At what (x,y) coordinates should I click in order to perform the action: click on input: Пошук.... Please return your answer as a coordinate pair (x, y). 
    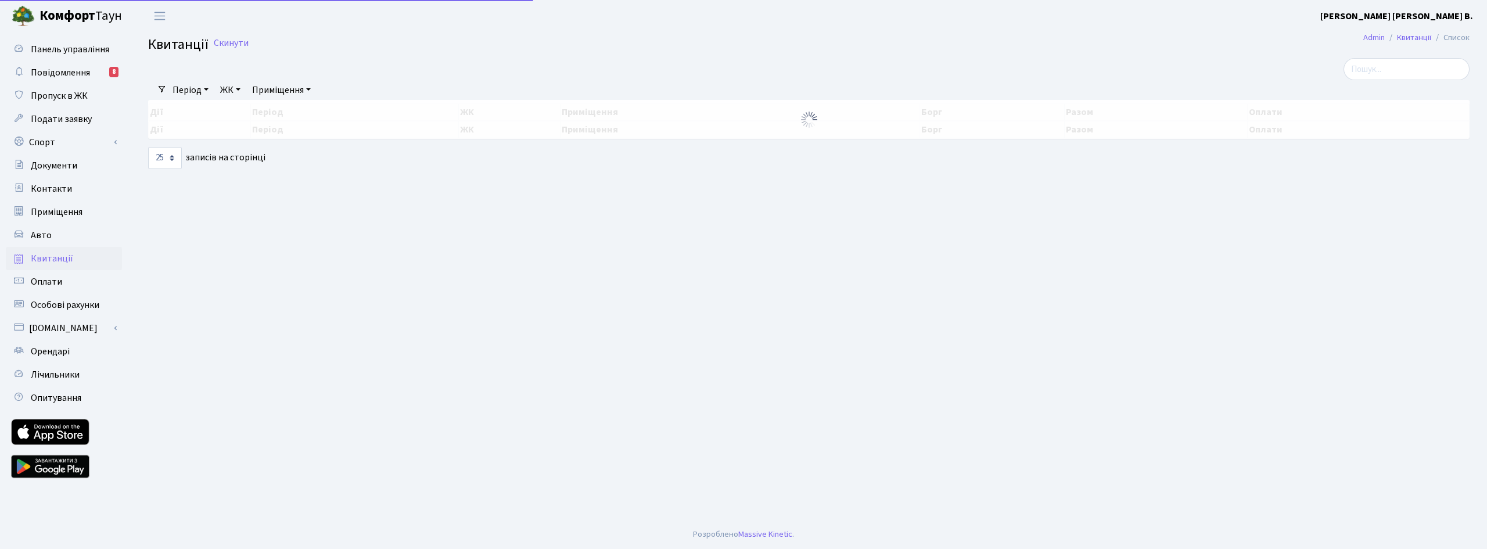
    Looking at the image, I should click on (1406, 69).